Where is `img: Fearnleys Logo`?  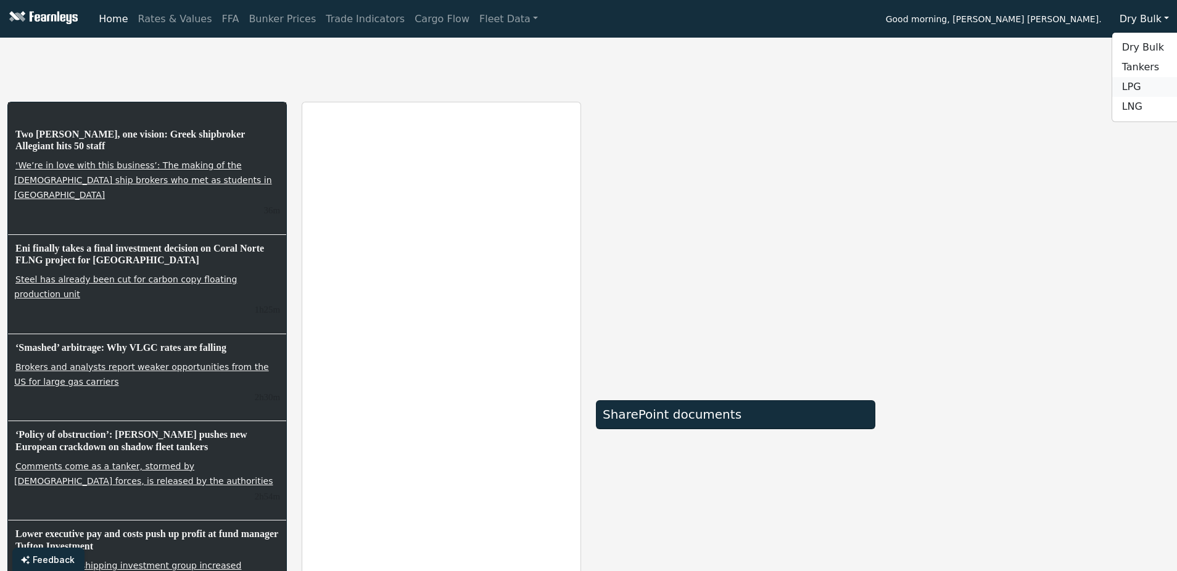 img: Fearnleys Logo is located at coordinates (42, 19).